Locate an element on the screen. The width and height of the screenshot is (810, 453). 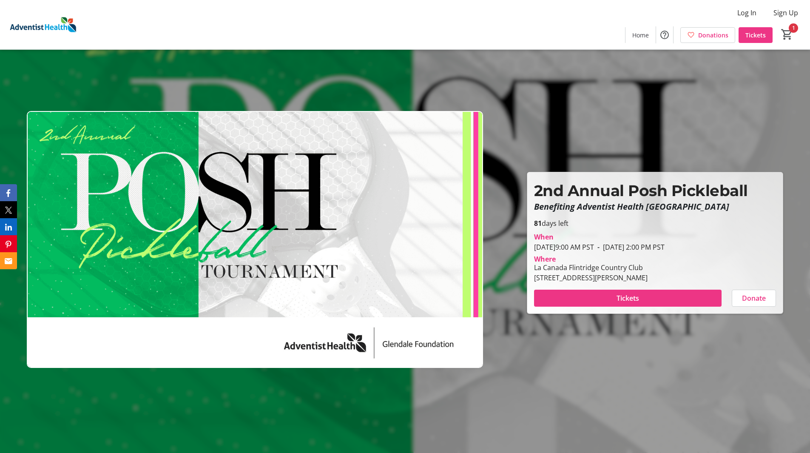
button: Log In is located at coordinates (746, 13).